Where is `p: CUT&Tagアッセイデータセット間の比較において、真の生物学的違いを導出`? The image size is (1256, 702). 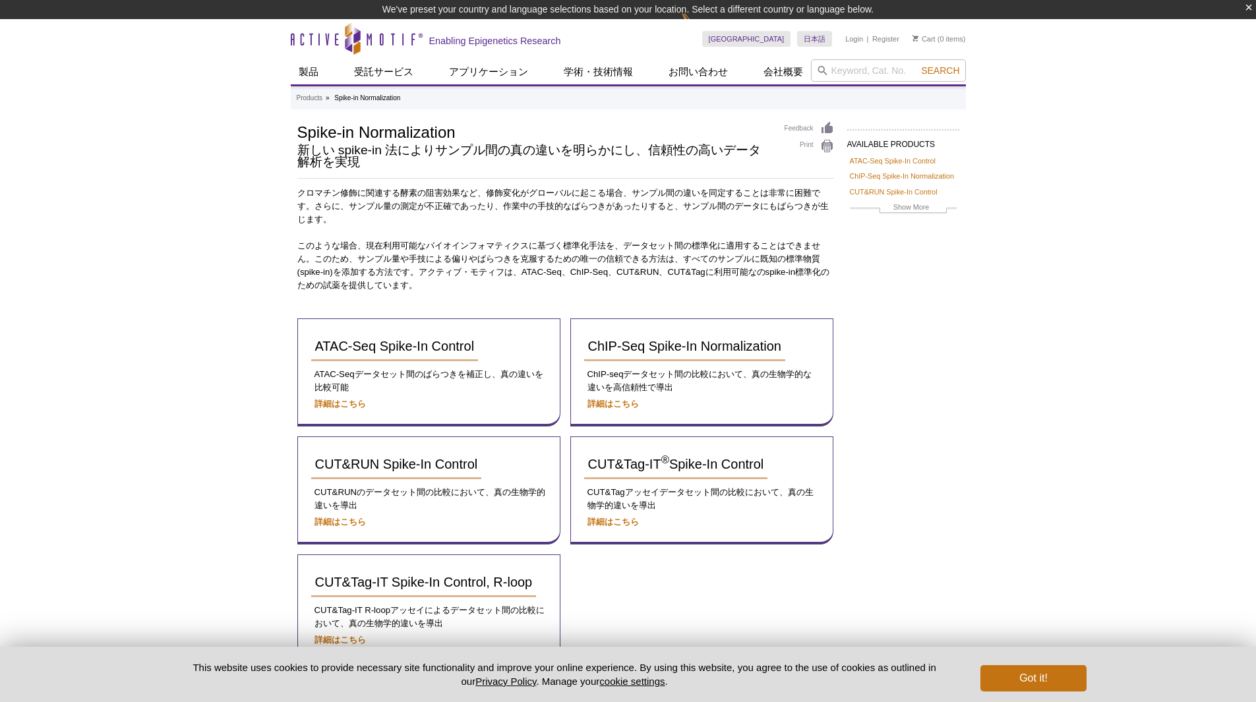
p: CUT&Tagアッセイデータセット間の比較において、真の生物学的違いを導出 is located at coordinates (701, 499).